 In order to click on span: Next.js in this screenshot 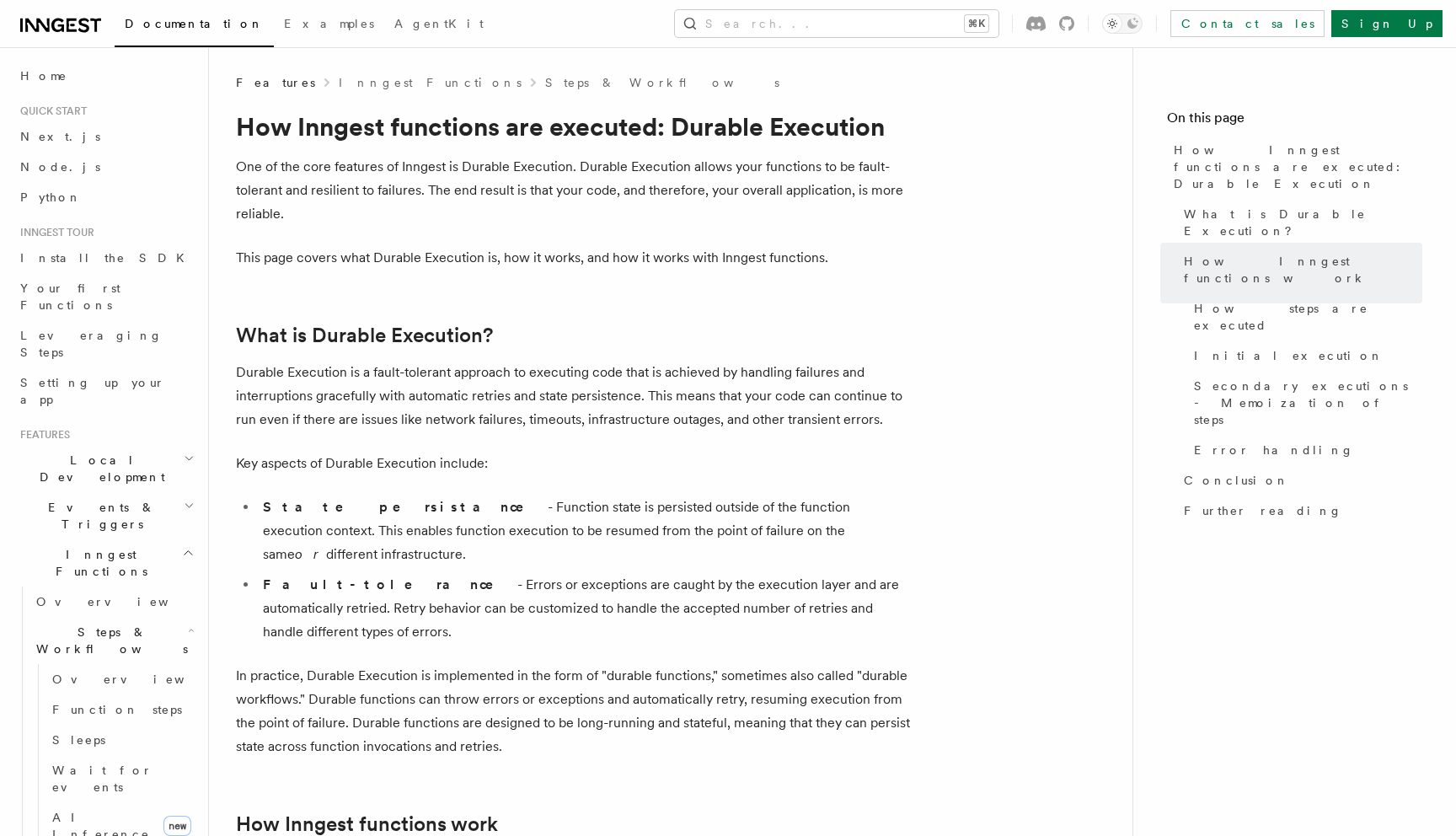, I will do `click(59, 137)`.